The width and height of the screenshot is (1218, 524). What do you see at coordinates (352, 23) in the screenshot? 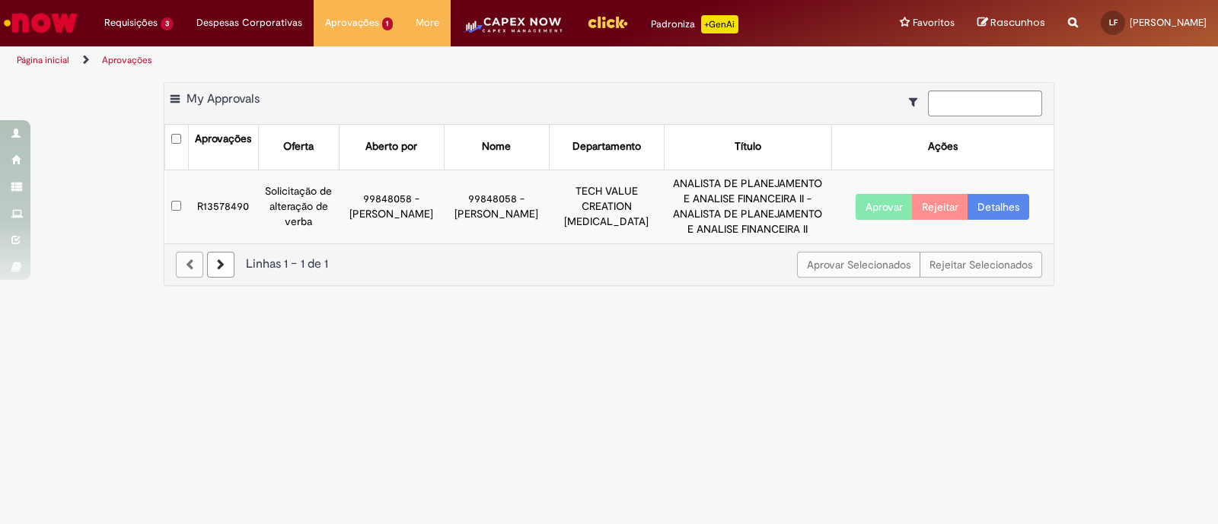
I see `span: Aprovações` at bounding box center [352, 23].